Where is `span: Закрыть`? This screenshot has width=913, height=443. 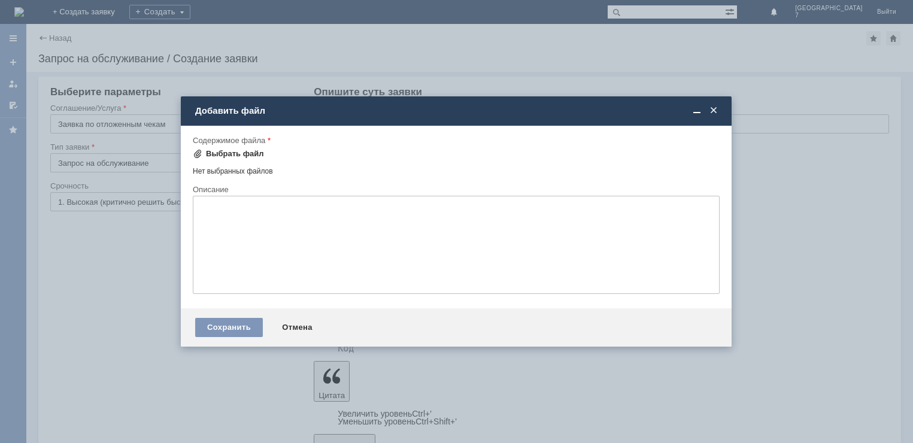 span: Закрыть is located at coordinates (714, 111).